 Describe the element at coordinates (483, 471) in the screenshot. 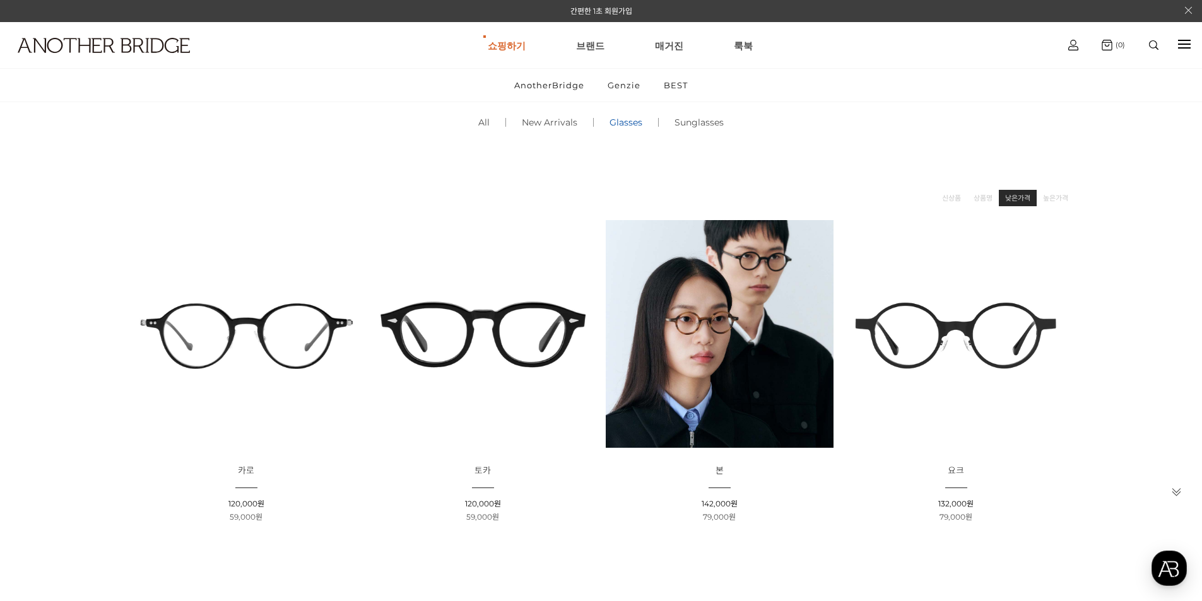

I see `span: 토카` at that location.